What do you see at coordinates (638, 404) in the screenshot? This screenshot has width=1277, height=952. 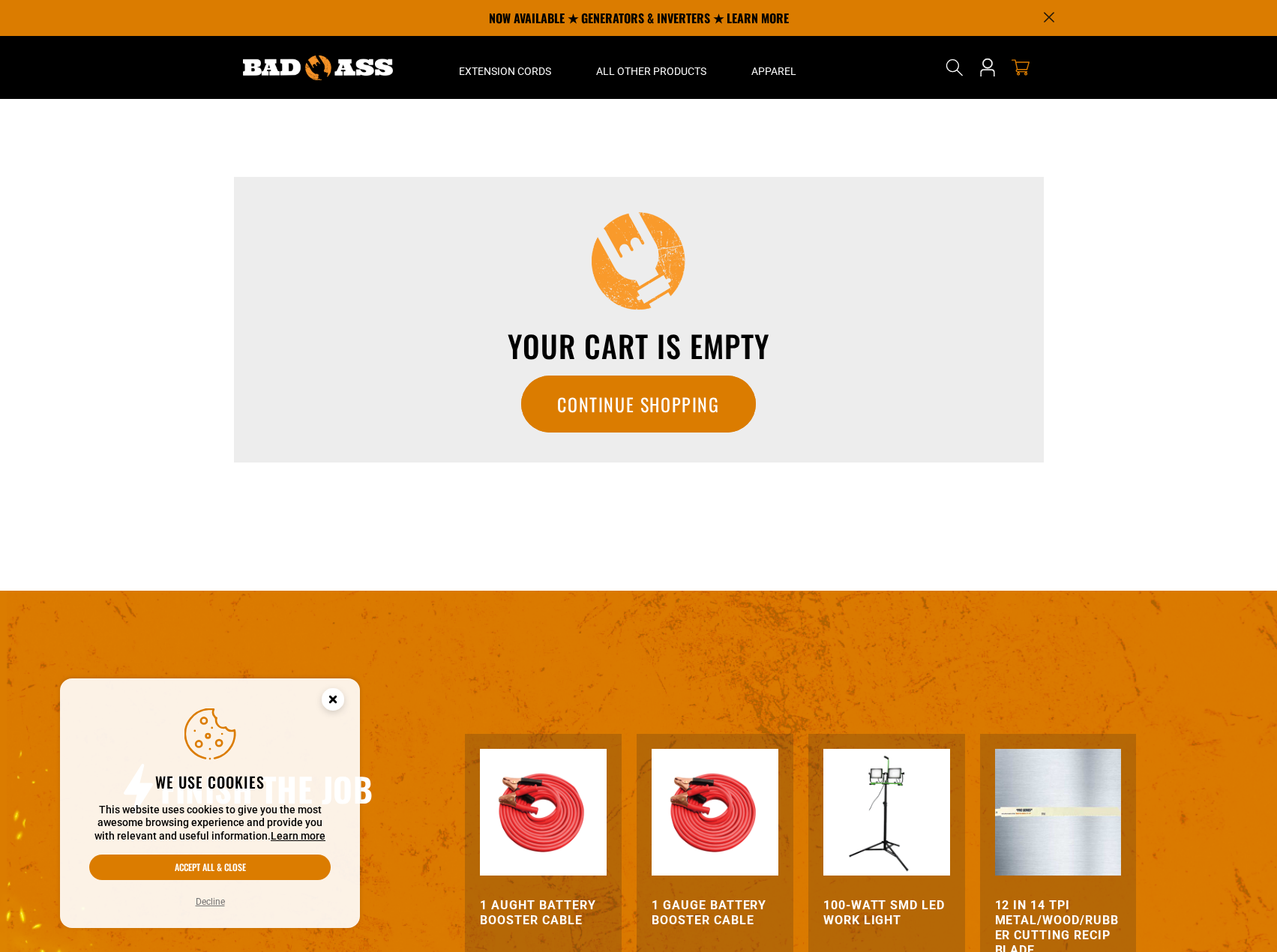 I see `a: Continue Shopping` at bounding box center [638, 404].